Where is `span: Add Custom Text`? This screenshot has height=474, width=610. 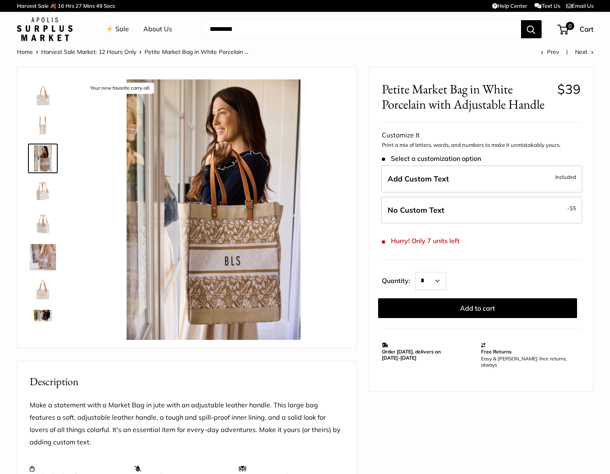
span: Add Custom Text is located at coordinates (418, 179).